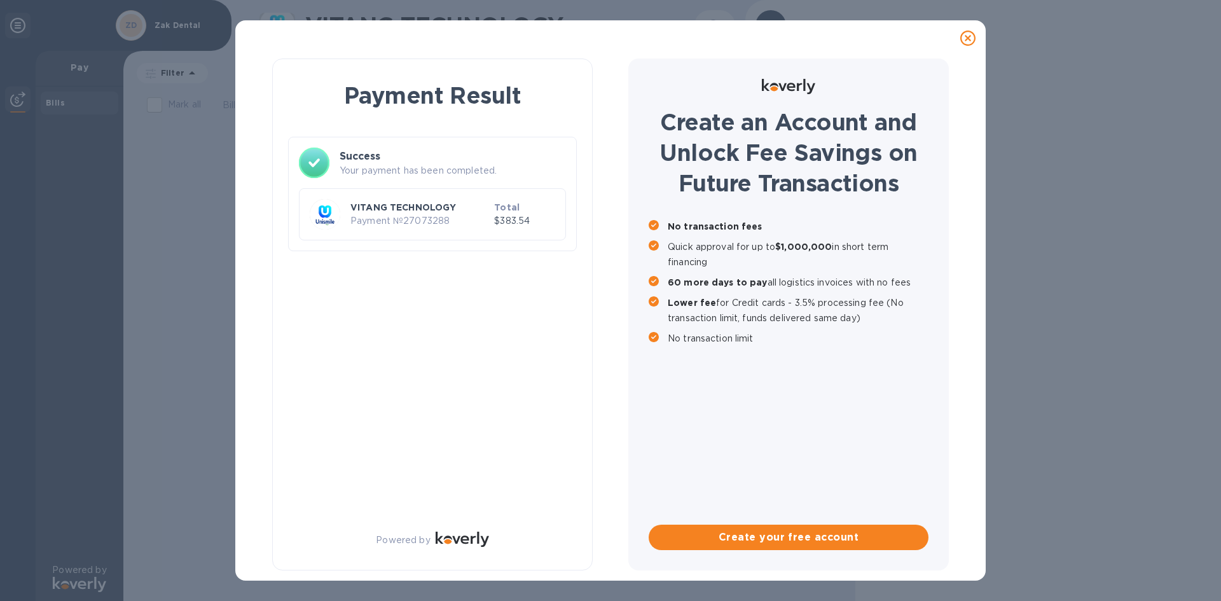 This screenshot has width=1221, height=601. I want to click on p: Powered by, so click(402, 540).